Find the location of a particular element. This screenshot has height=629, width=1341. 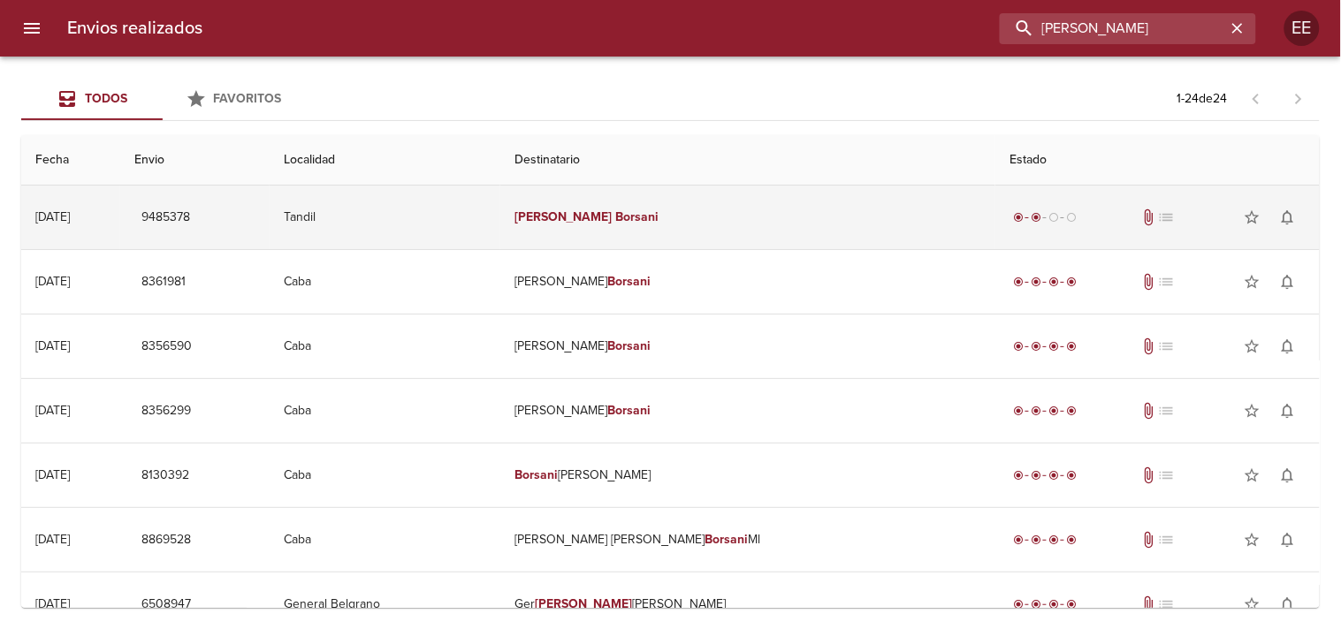

button: 8356590 is located at coordinates (166, 346).